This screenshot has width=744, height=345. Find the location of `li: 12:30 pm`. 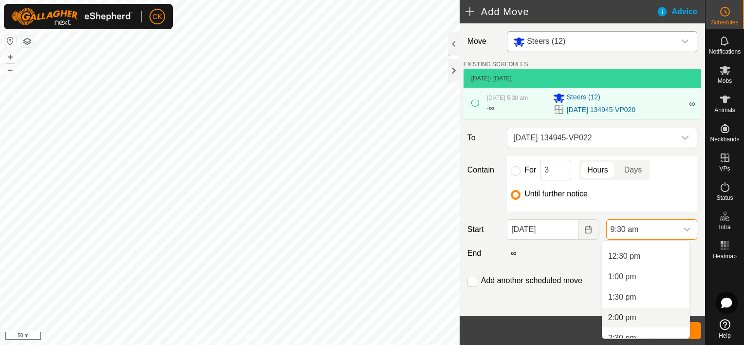

li: 12:30 pm is located at coordinates (645, 256).